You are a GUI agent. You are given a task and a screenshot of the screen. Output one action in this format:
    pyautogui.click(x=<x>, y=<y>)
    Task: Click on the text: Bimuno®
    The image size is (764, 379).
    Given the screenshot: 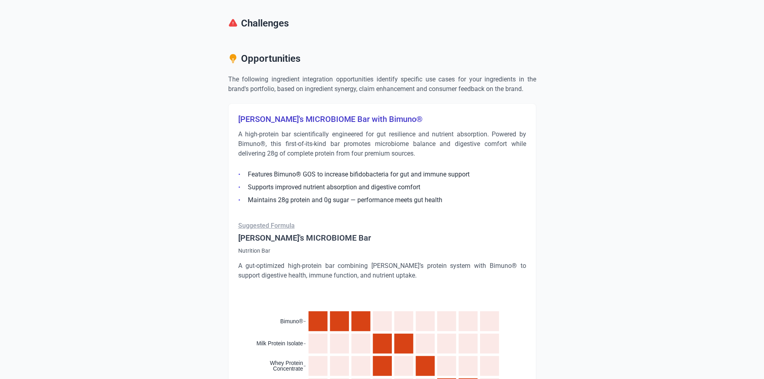 What is the action you would take?
    pyautogui.click(x=291, y=321)
    